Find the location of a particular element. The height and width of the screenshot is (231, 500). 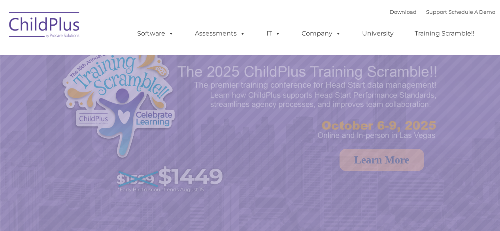

a: Software is located at coordinates (155, 34).